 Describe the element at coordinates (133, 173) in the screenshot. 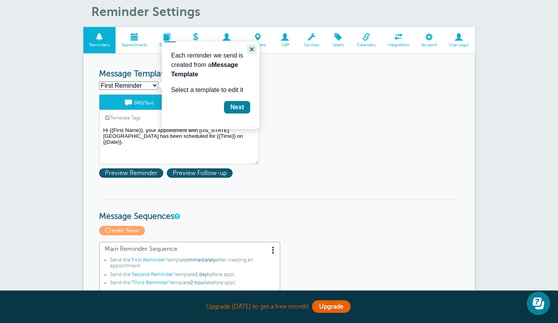

I see `a: Preview Reminder` at that location.